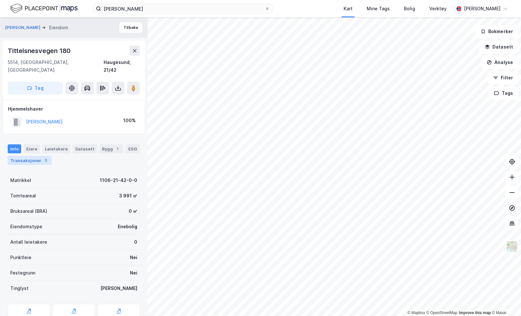  Describe the element at coordinates (136, 242) in the screenshot. I see `div: 0` at that location.